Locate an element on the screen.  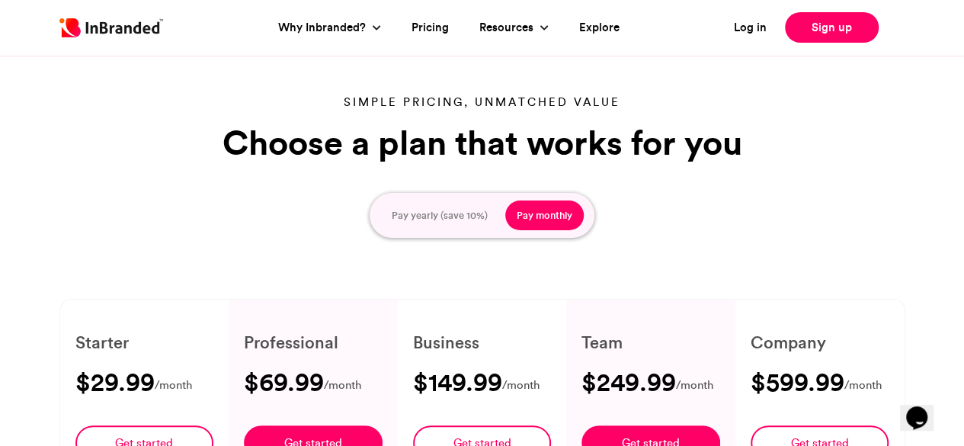
h3: $149.99 is located at coordinates (457, 382).